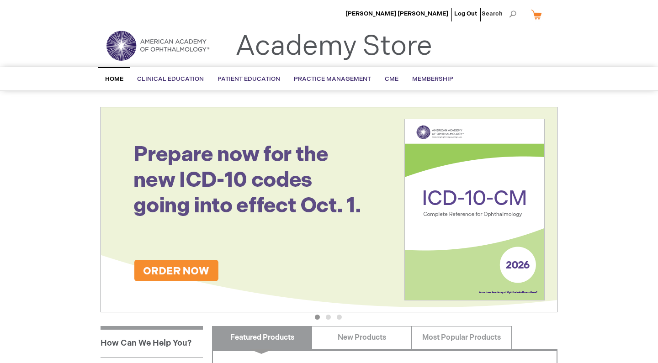  I want to click on a: Academy Store, so click(334, 47).